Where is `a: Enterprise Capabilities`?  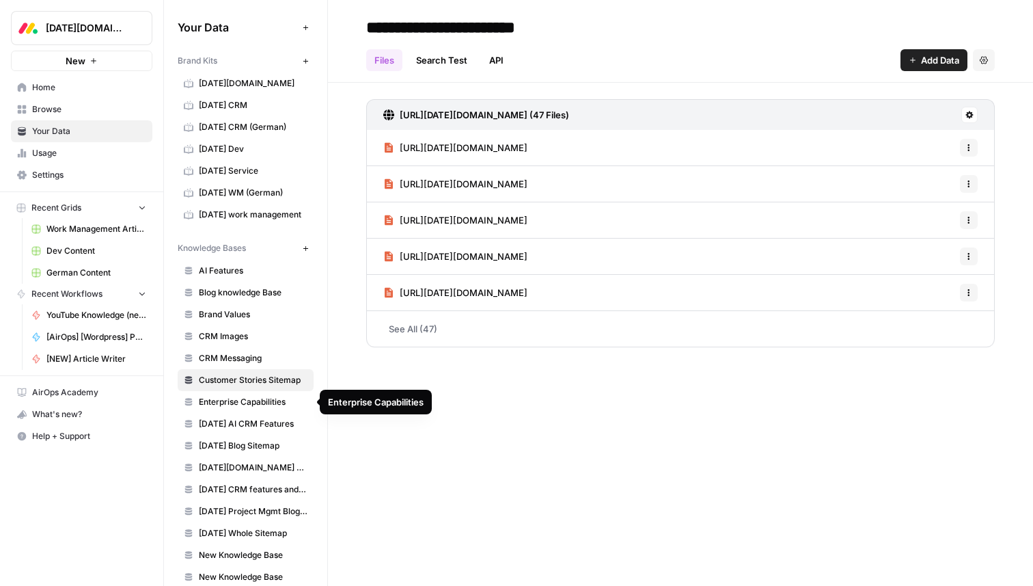
a: Enterprise Capabilities is located at coordinates (245, 402).